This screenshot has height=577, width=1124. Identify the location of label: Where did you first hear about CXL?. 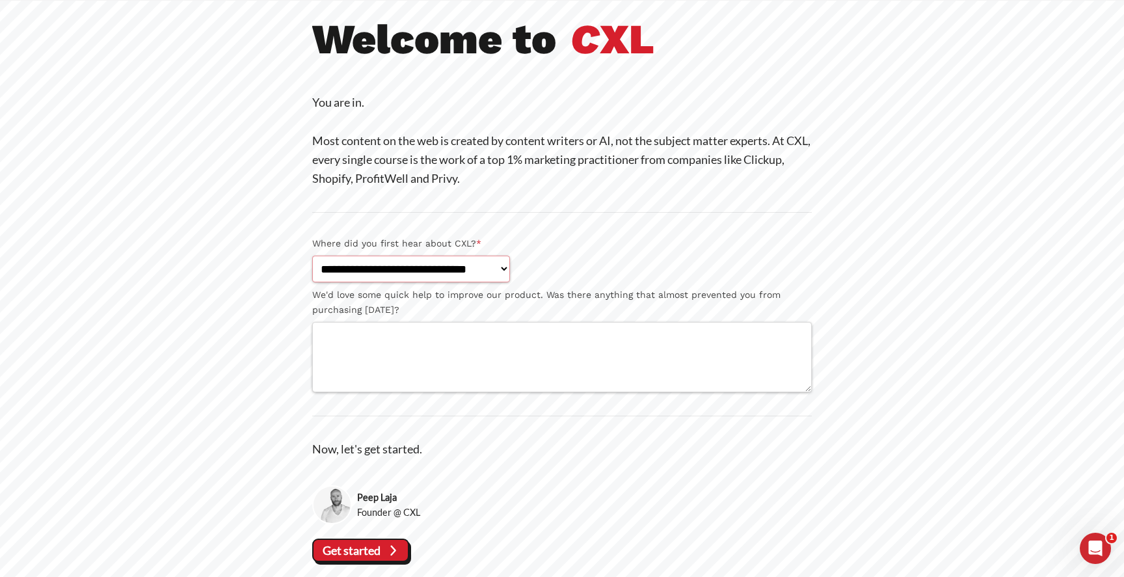
(562, 243).